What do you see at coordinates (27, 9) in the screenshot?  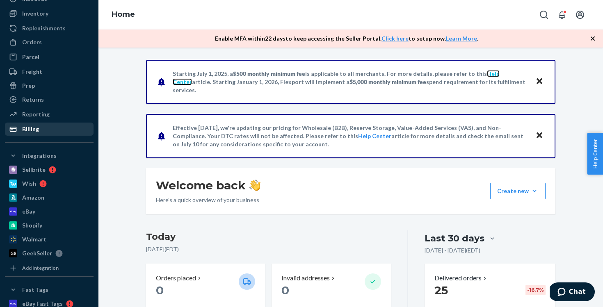 I see `span: Chat` at bounding box center [27, 9].